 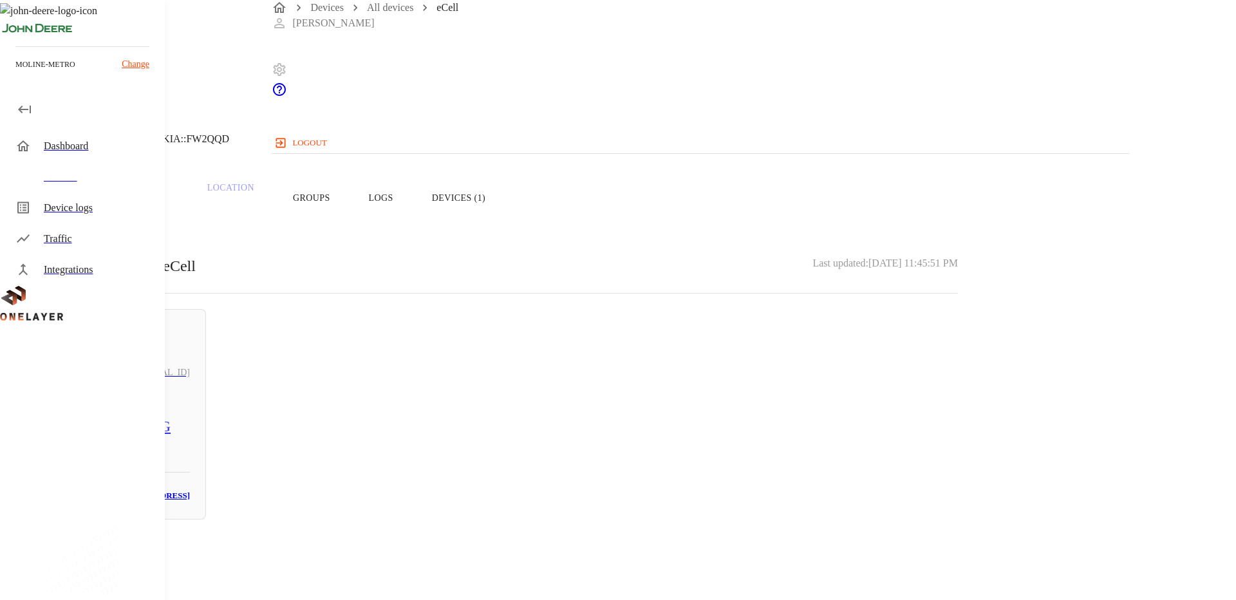 What do you see at coordinates (230, 198) in the screenshot?
I see `a: Location` at bounding box center [230, 198].